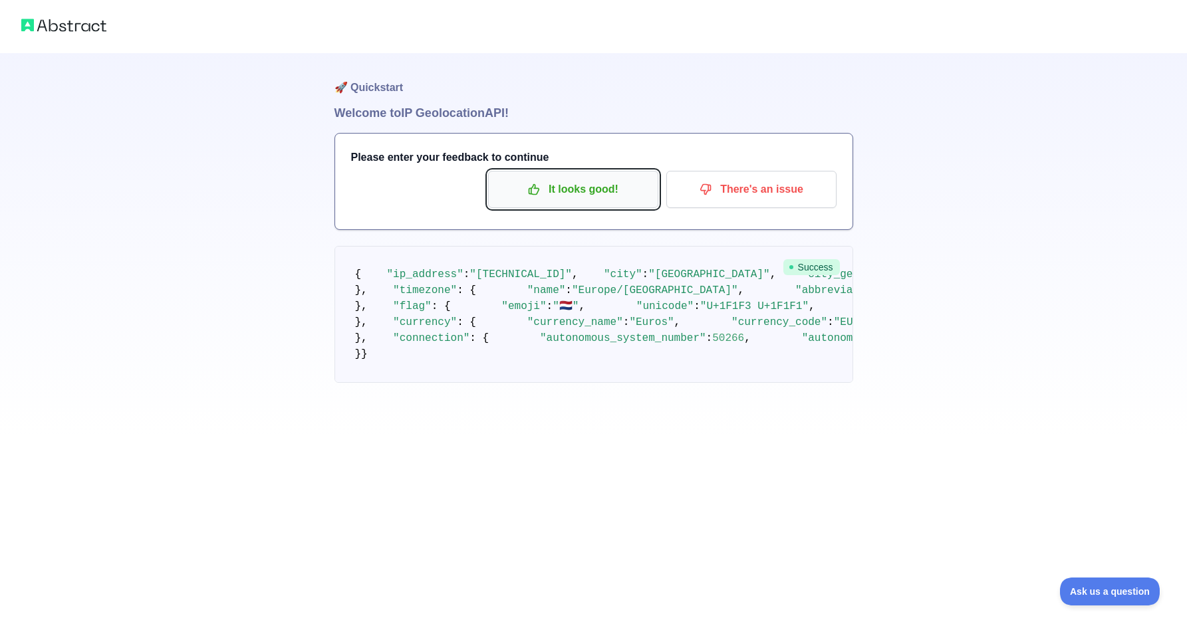 The height and width of the screenshot is (632, 1187). What do you see at coordinates (425, 291) in the screenshot?
I see `span: "timezone"` at bounding box center [425, 291].